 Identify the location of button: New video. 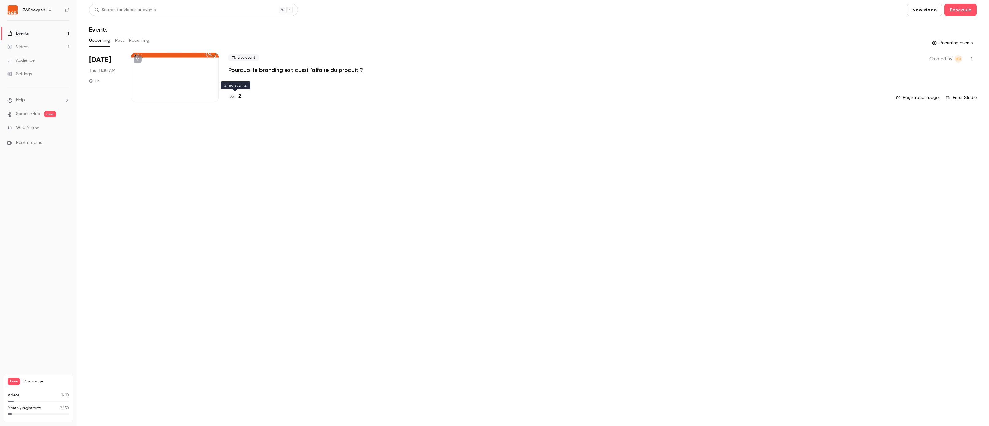
(924, 10).